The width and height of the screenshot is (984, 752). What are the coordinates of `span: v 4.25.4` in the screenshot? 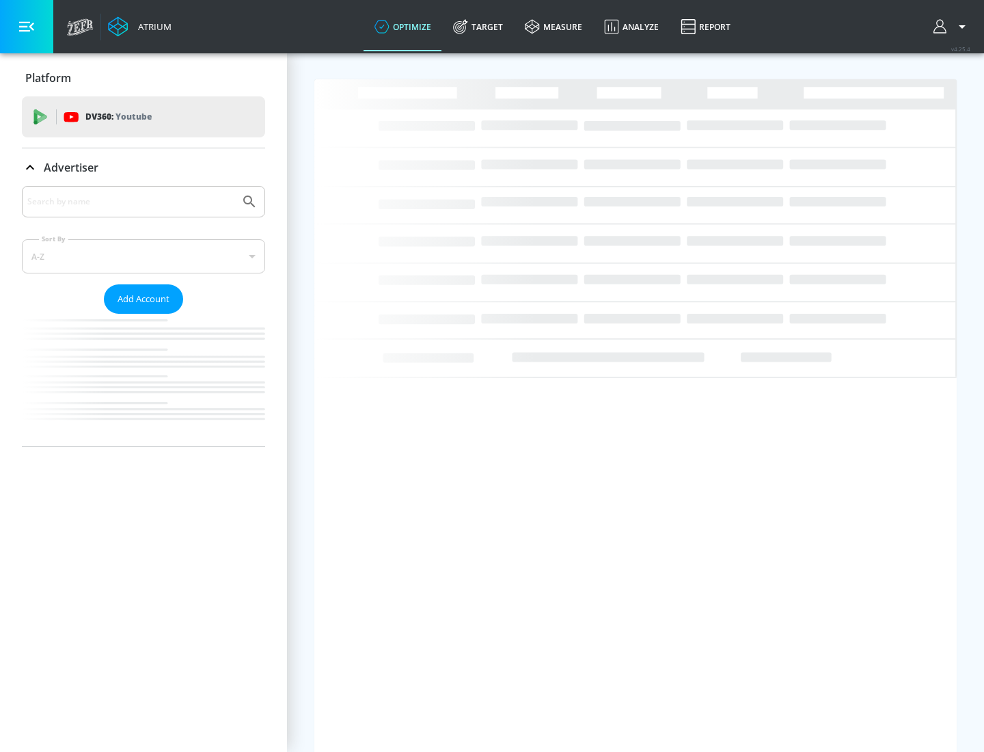 It's located at (961, 49).